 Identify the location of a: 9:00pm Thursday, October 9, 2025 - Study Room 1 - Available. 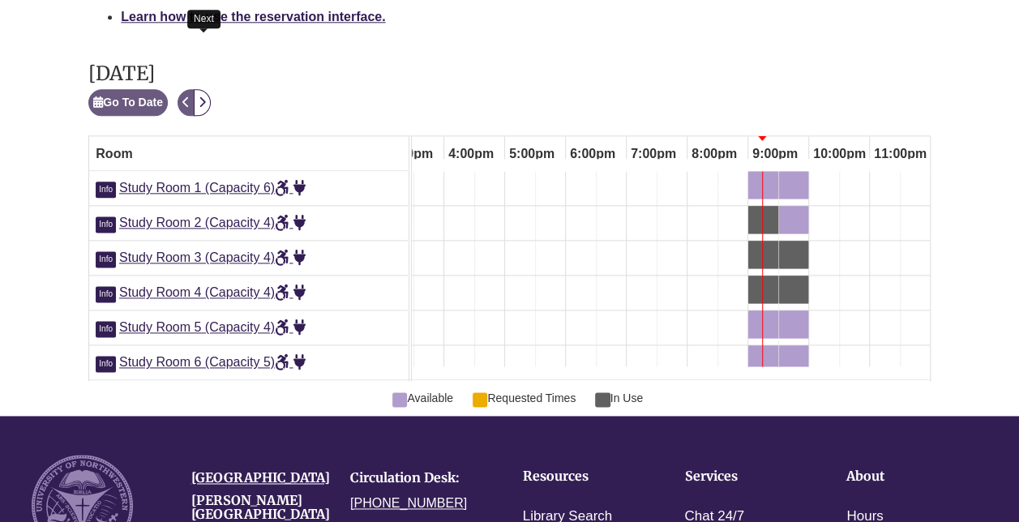
(763, 185).